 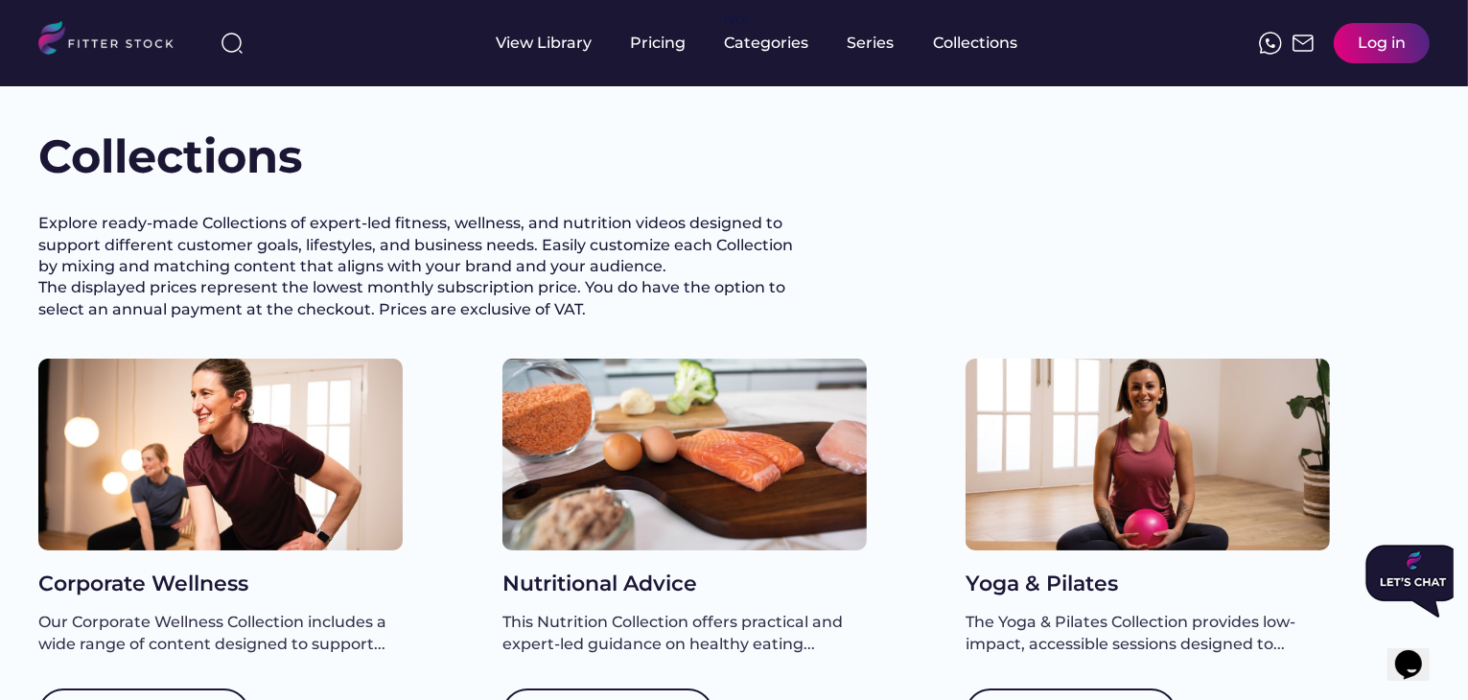 What do you see at coordinates (684, 633) in the screenshot?
I see `div: This Nutrition Collection offers practical and expert-led guidance on healthy eating...` at bounding box center [684, 633].